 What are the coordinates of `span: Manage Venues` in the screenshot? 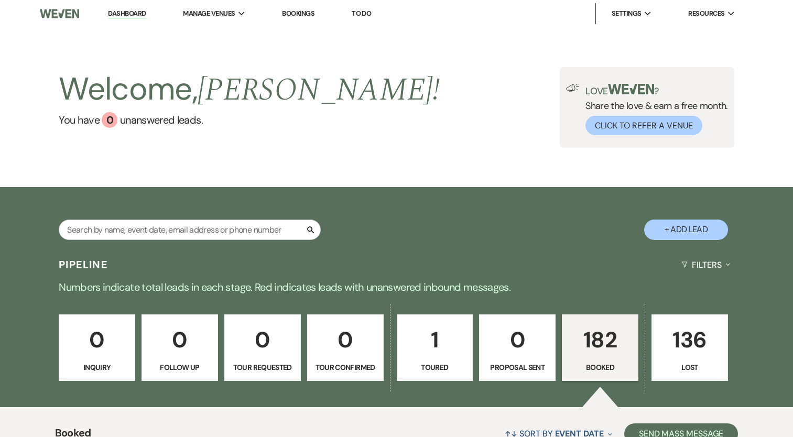 It's located at (209, 14).